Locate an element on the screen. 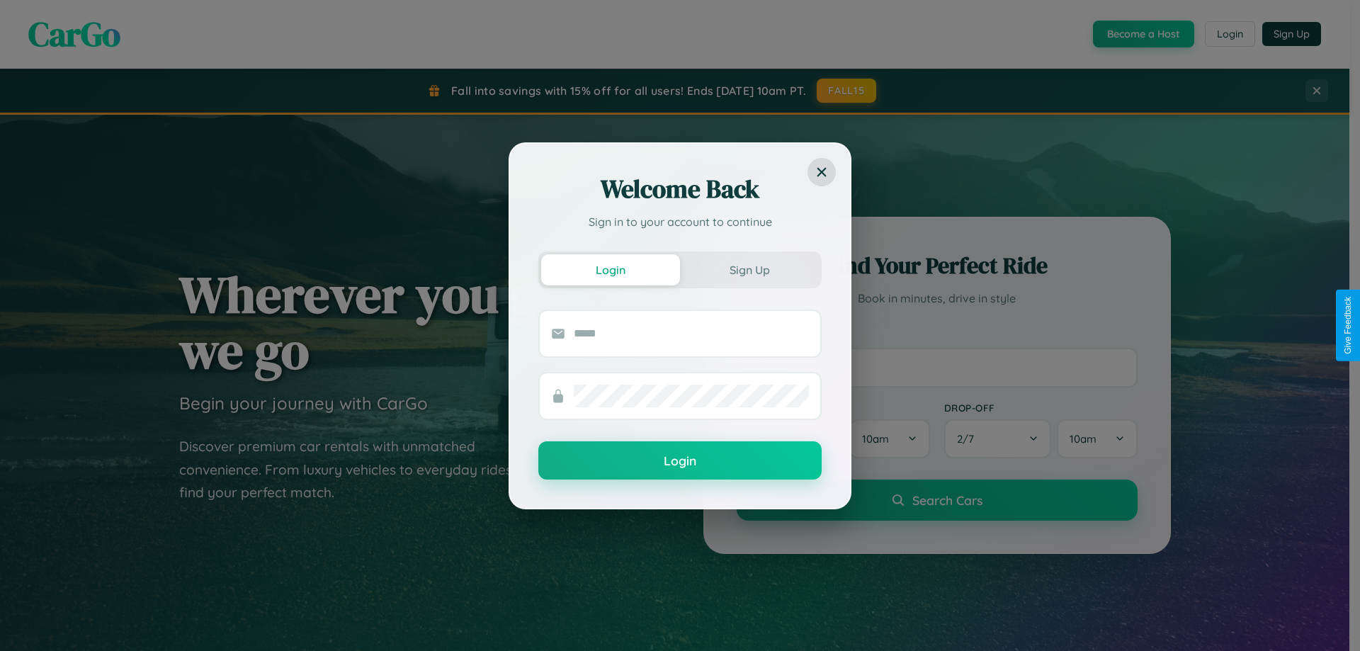 This screenshot has width=1360, height=651. p: Sign in to your account to continue is located at coordinates (680, 222).